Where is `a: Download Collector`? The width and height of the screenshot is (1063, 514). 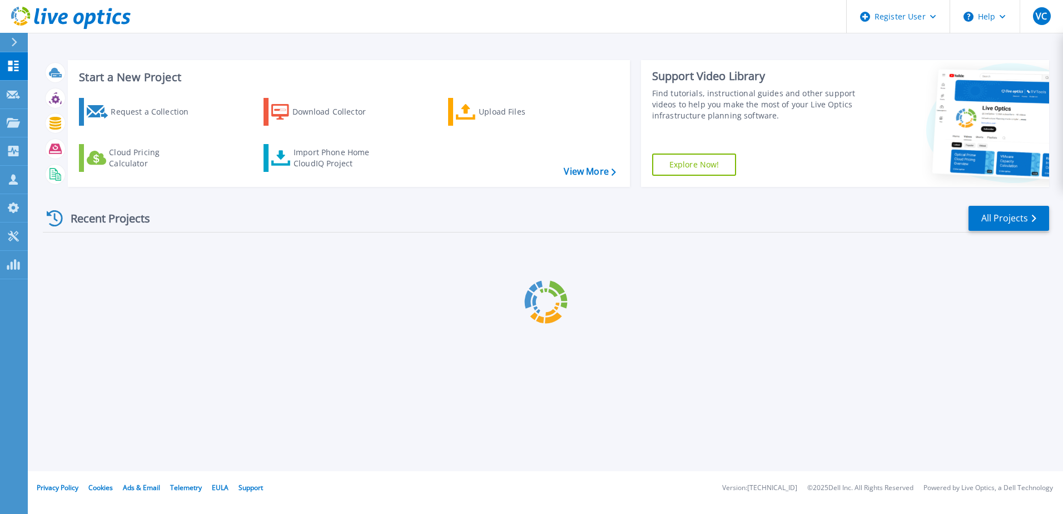
a: Download Collector is located at coordinates (325, 112).